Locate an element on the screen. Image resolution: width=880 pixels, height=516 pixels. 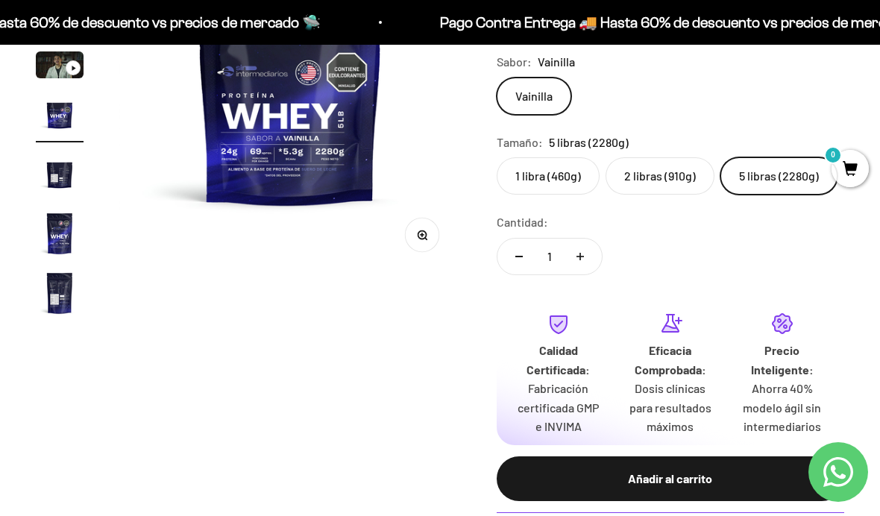
legend: Sabor: is located at coordinates (514, 62).